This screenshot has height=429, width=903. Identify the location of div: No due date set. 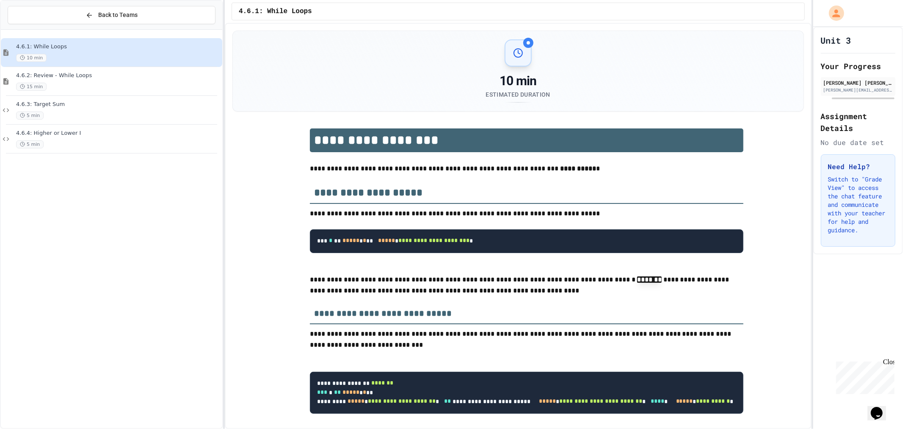
(858, 142).